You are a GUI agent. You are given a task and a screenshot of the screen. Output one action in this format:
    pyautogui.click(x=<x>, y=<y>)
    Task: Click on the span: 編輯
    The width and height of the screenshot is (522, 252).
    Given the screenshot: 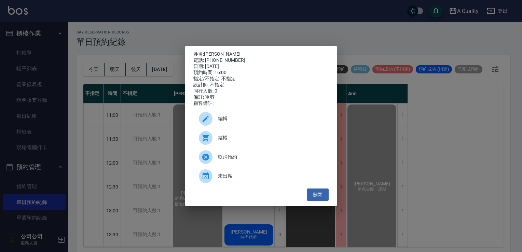 What is the action you would take?
    pyautogui.click(x=271, y=119)
    